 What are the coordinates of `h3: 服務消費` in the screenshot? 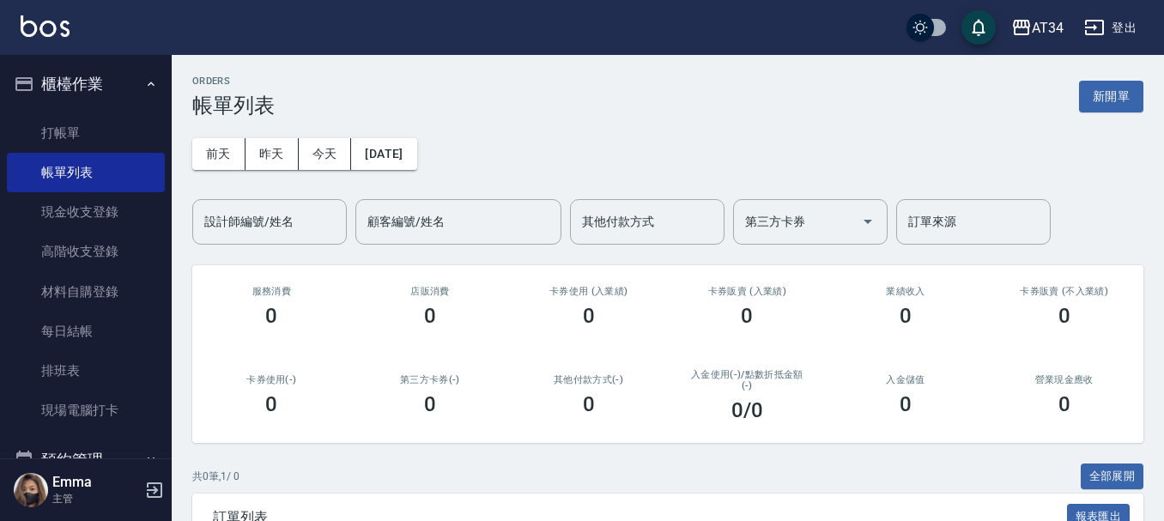 It's located at (271, 291).